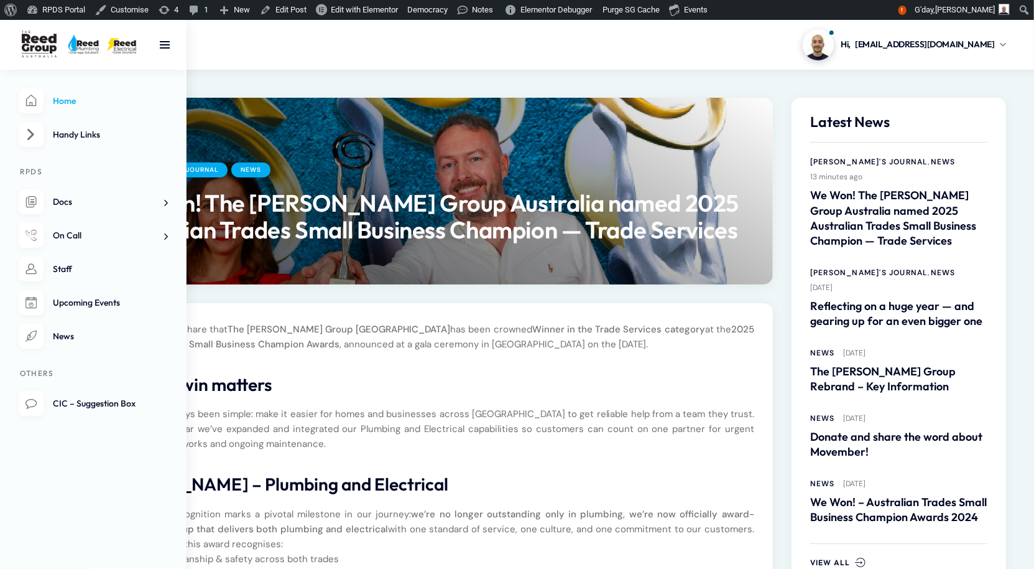  I want to click on a: CIC – Suggestion Box, so click(93, 403).